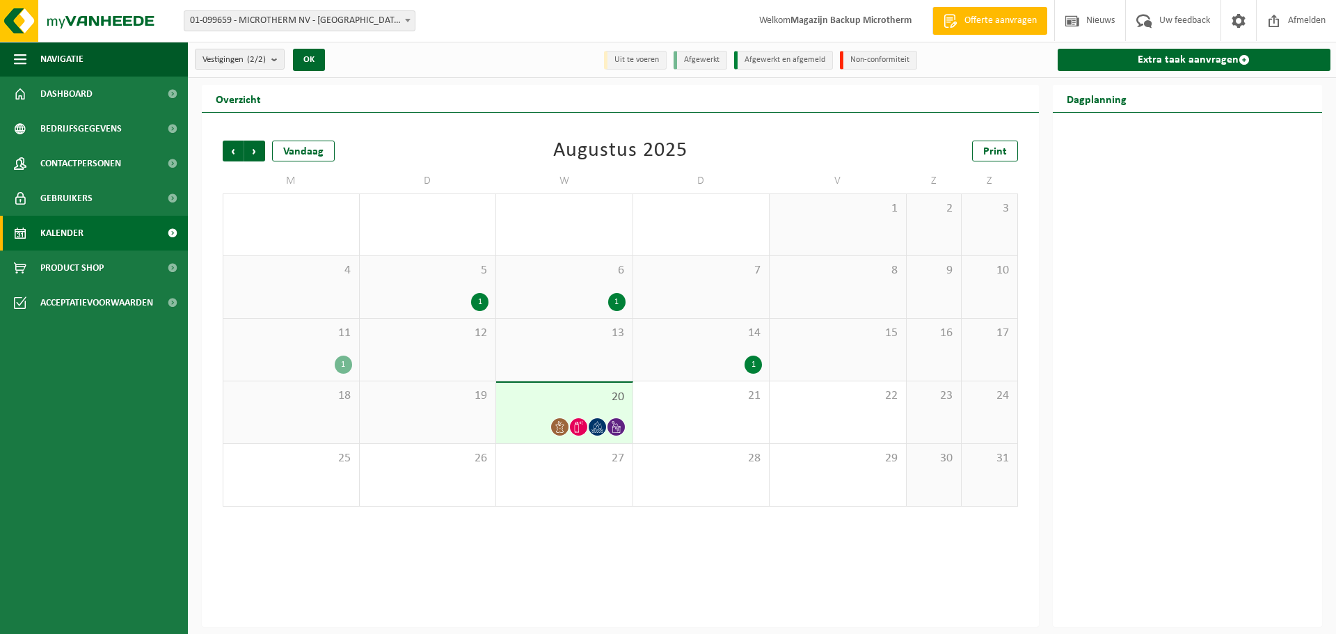 This screenshot has height=634, width=1336. What do you see at coordinates (989, 271) in the screenshot?
I see `span: 10` at bounding box center [989, 271].